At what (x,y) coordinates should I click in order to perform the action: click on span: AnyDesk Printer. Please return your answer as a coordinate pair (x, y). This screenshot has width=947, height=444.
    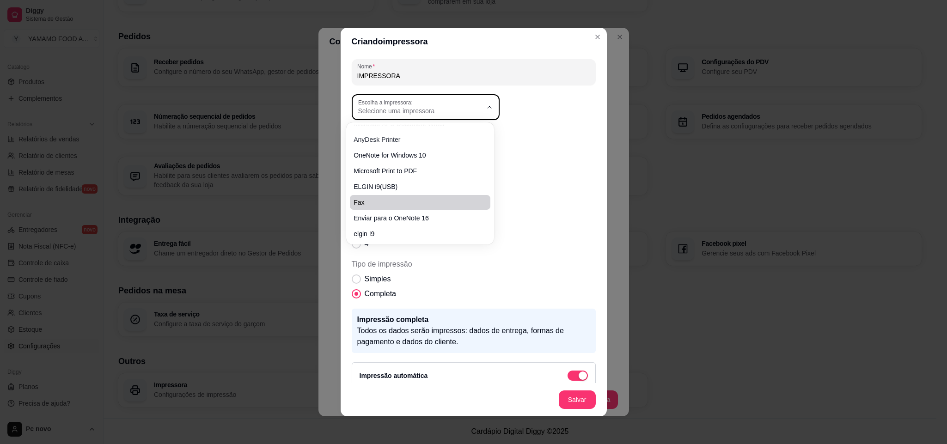
    Looking at the image, I should click on (416, 140).